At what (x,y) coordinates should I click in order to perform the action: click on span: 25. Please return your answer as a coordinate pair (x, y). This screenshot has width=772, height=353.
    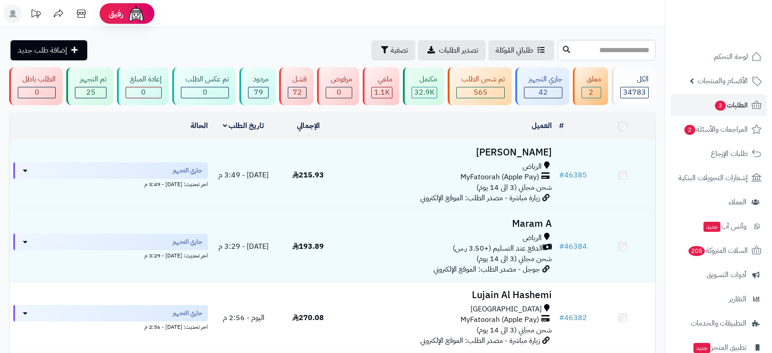
    Looking at the image, I should click on (91, 92).